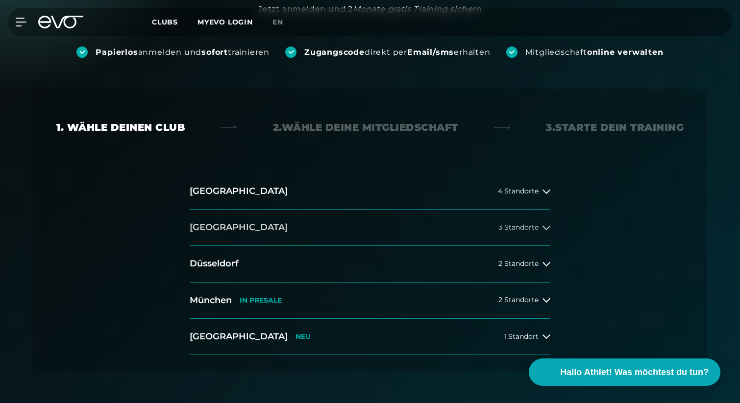 Image resolution: width=740 pixels, height=403 pixels. What do you see at coordinates (370, 301) in the screenshot?
I see `button: MünchenIN PRESALE2 Standorte` at bounding box center [370, 301].